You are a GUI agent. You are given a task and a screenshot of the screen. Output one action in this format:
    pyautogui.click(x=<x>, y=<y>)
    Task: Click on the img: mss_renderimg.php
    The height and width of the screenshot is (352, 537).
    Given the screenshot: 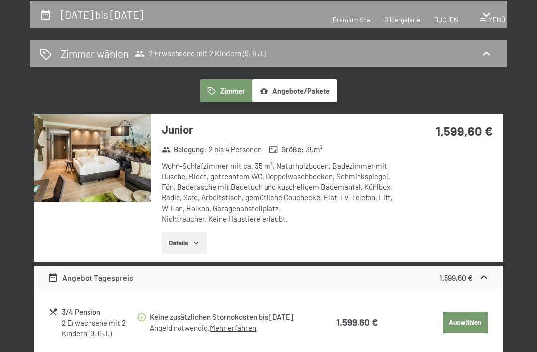 What is the action you would take?
    pyautogui.click(x=93, y=158)
    